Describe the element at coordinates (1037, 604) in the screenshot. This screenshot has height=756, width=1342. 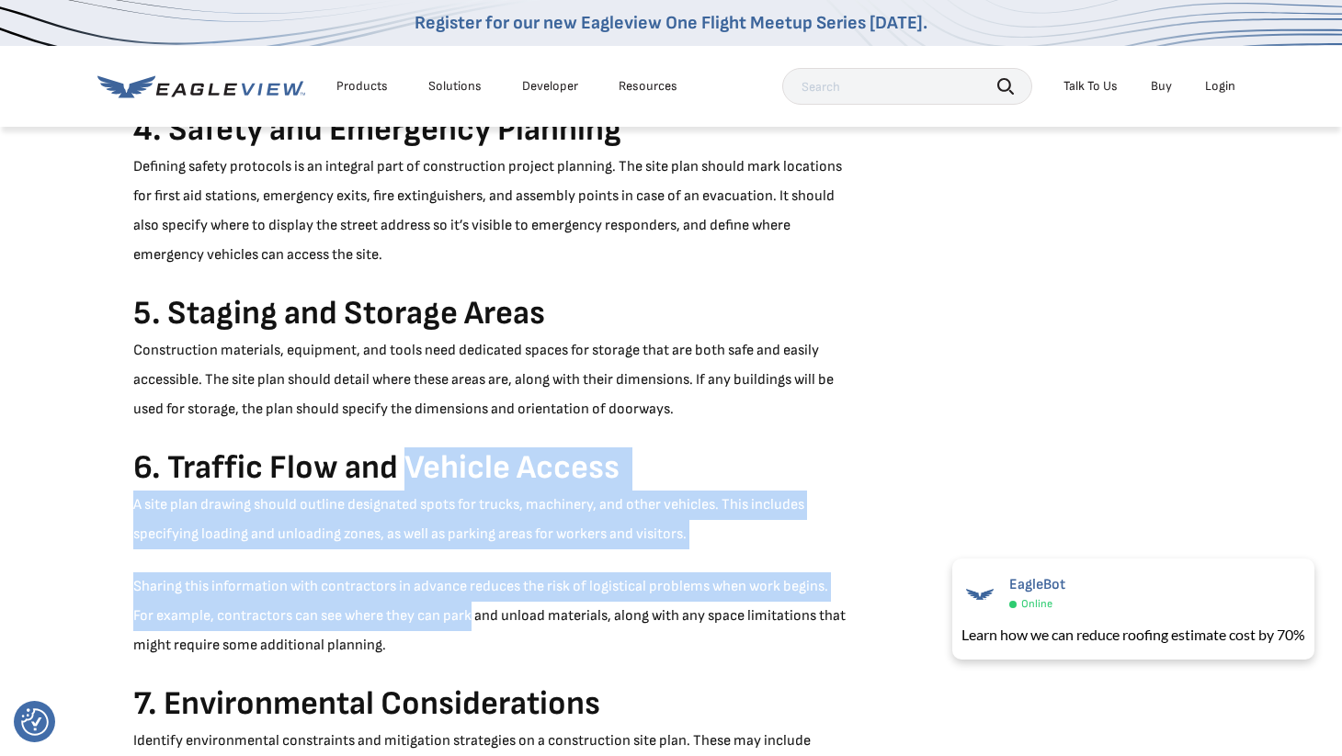
I see `span: Online` at that location.